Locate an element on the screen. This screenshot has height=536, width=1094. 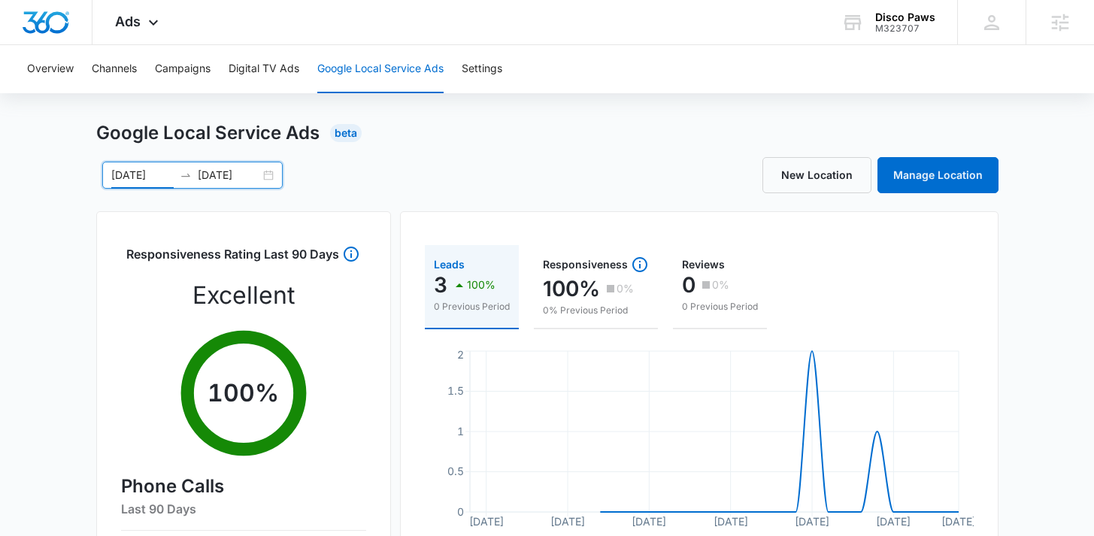
a: New Location is located at coordinates (817, 175).